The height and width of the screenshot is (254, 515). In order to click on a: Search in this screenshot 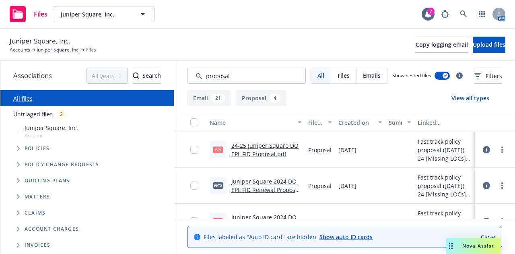, I will do `click(464, 14)`.